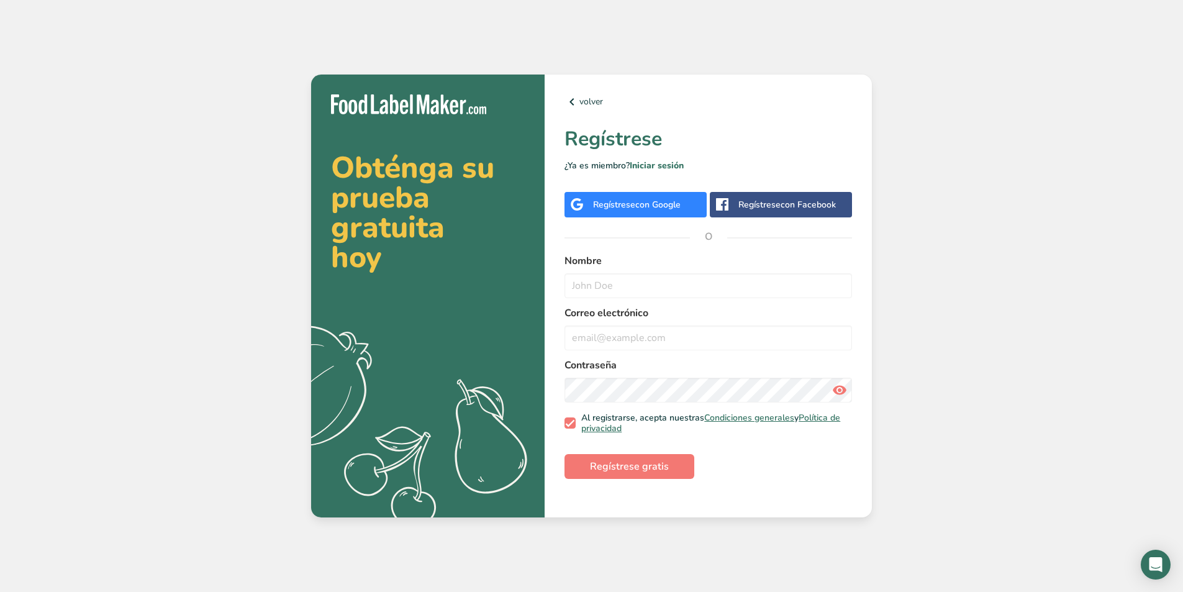 The width and height of the screenshot is (1183, 592). I want to click on a: Política de privacidad, so click(710, 423).